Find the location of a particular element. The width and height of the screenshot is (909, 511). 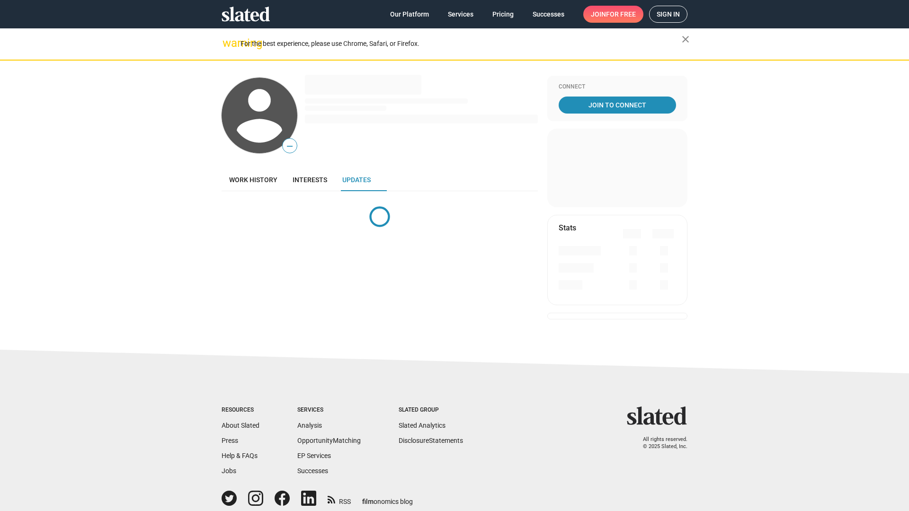

a: Interests is located at coordinates (310, 180).